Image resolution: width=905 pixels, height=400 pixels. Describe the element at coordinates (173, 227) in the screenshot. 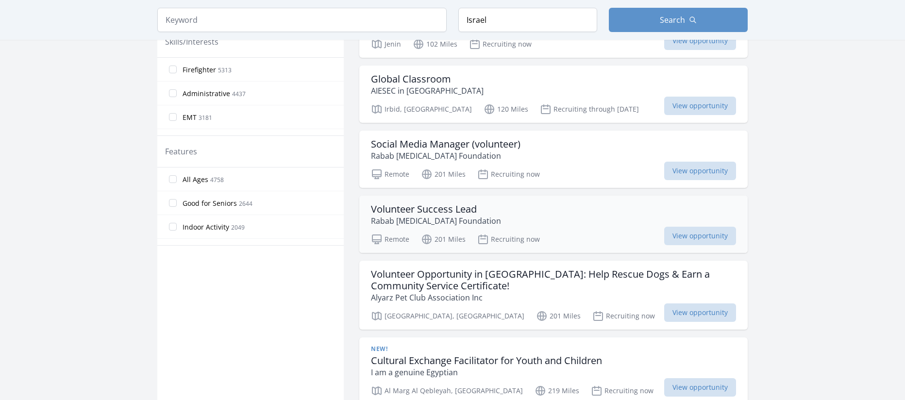

I see `input: Indoor Activity 2049` at that location.